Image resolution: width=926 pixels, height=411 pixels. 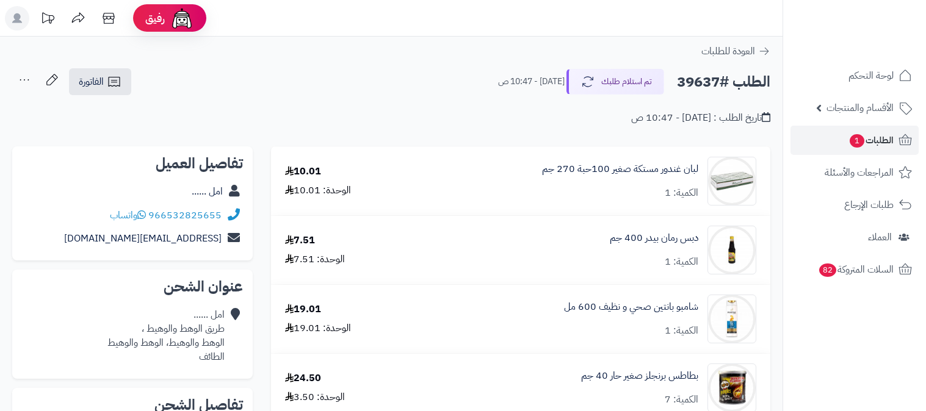 What do you see at coordinates (871, 140) in the screenshot?
I see `span: الطلبات` at bounding box center [871, 140].